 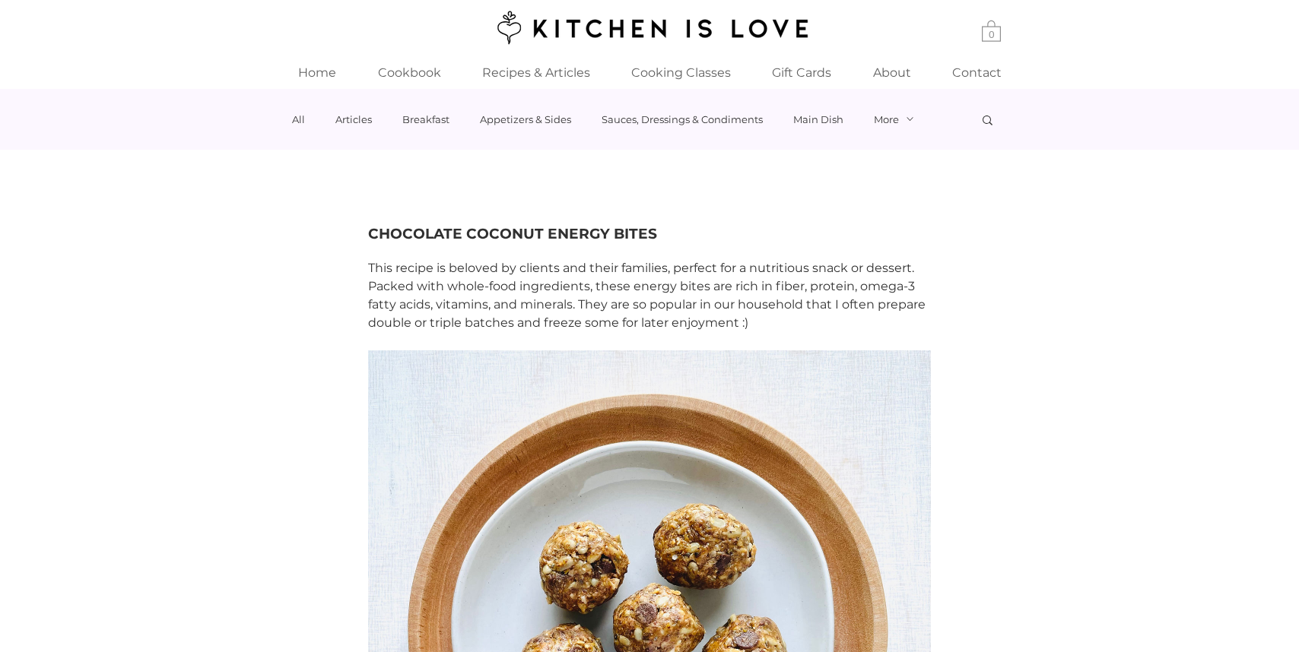 What do you see at coordinates (409, 72) in the screenshot?
I see `a: Cookbook` at bounding box center [409, 72].